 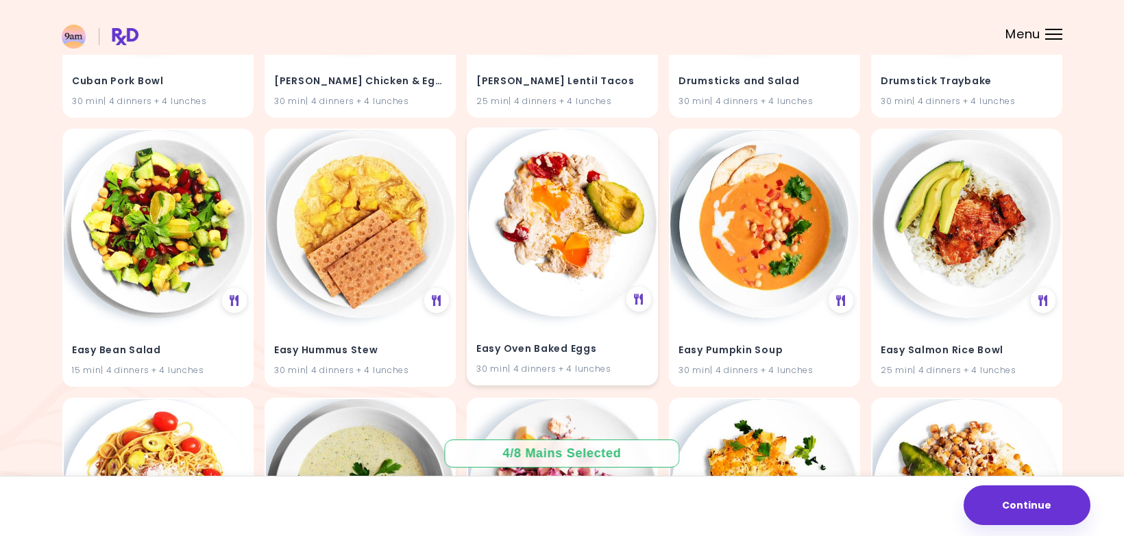 I want to click on h4: Drumstick Traybake, so click(x=966, y=82).